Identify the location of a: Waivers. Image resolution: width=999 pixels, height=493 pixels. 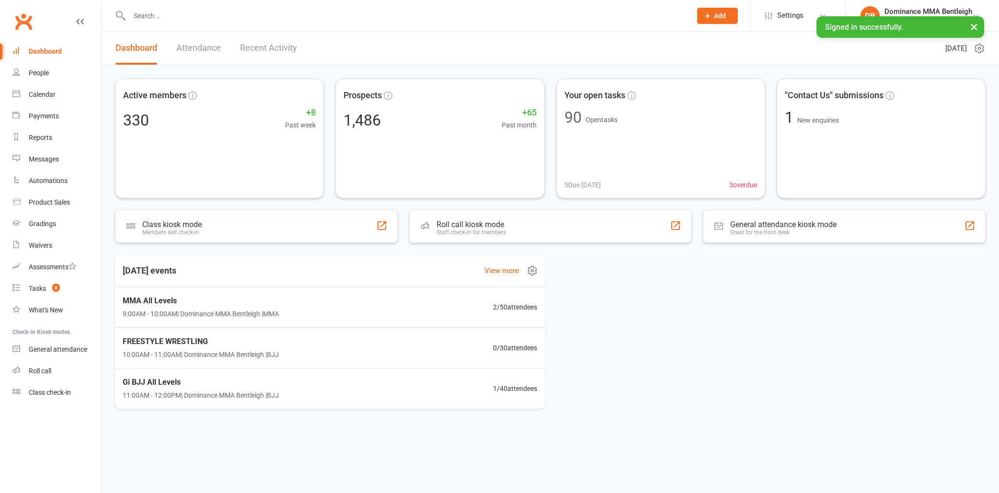
(57, 245).